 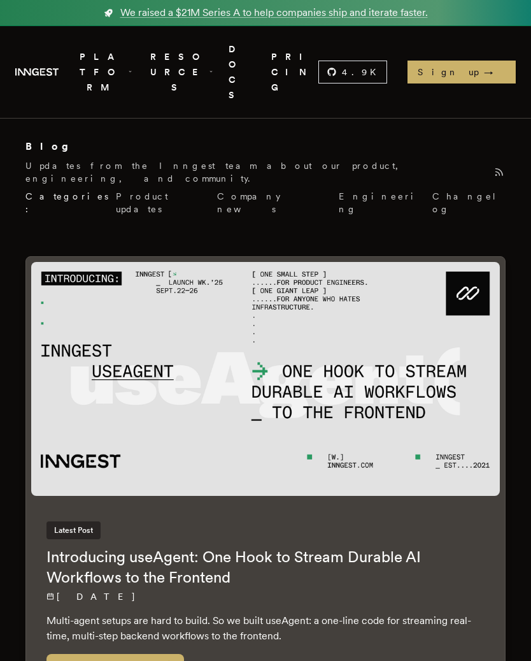 I want to click on button: PLATFORM, so click(x=103, y=72).